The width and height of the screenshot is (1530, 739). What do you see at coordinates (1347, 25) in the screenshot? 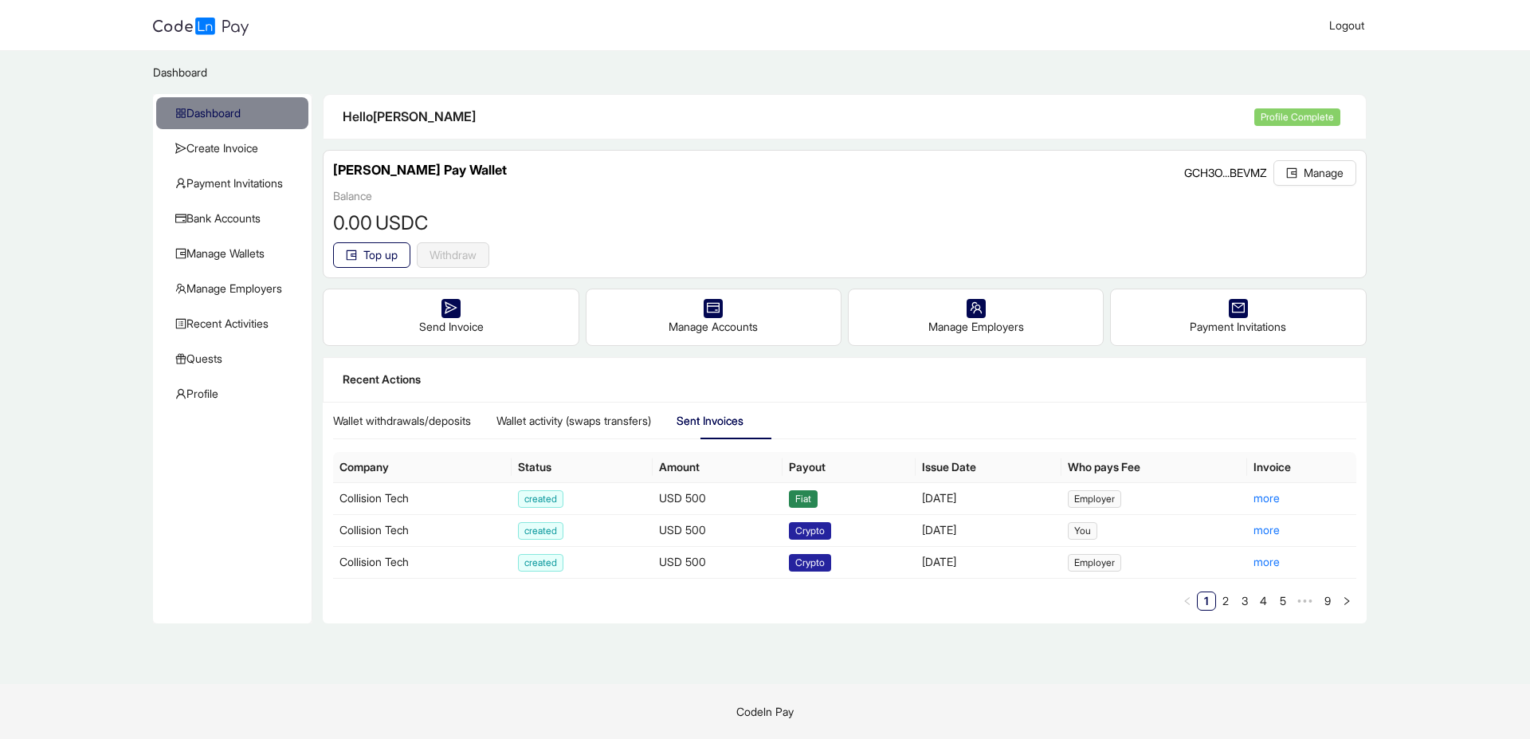
I see `span: Logout` at bounding box center [1347, 25].